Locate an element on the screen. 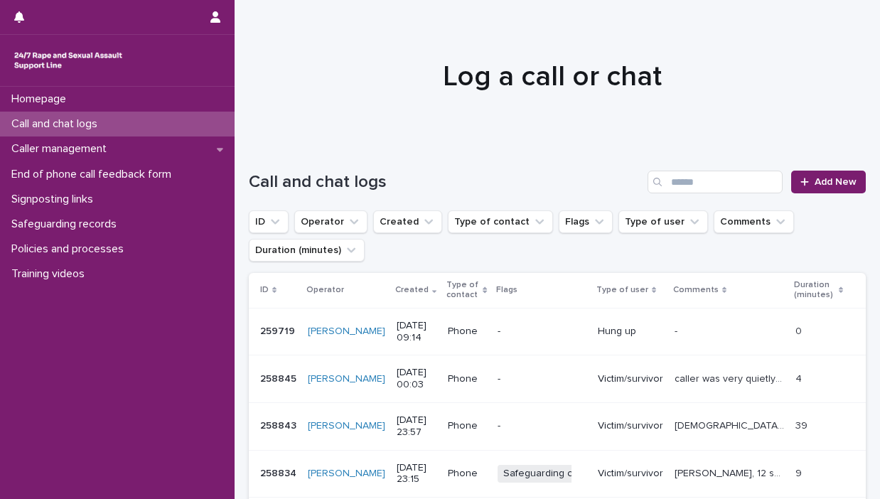 Image resolution: width=880 pixels, height=499 pixels. p: Type of contact is located at coordinates (463, 290).